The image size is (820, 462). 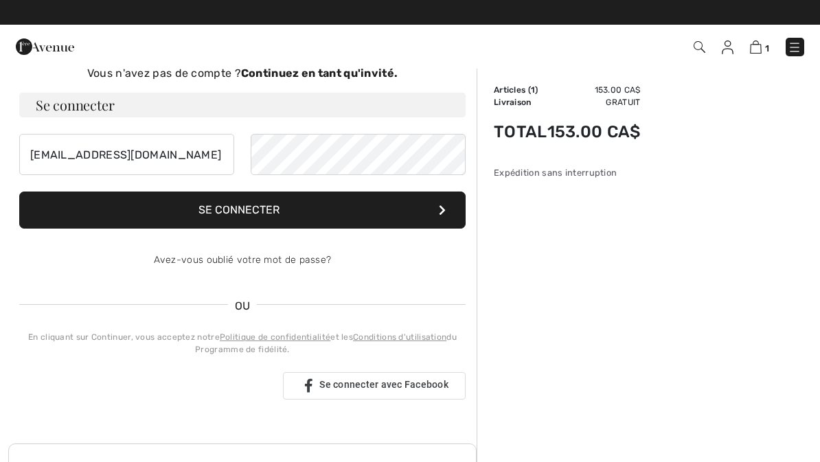 What do you see at coordinates (521, 90) in the screenshot?
I see `td: Articles ( )` at bounding box center [521, 90].